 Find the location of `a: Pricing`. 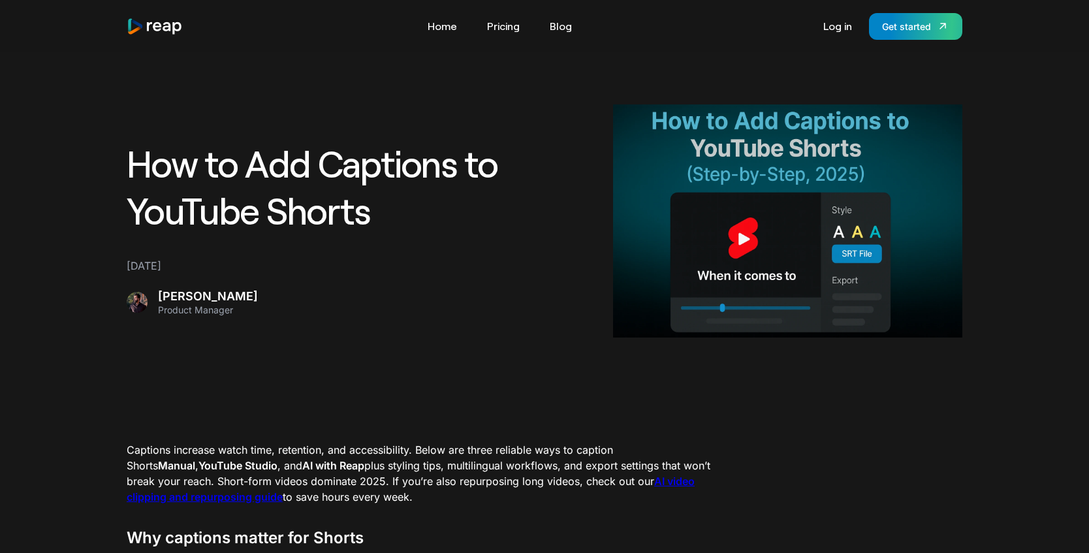

a: Pricing is located at coordinates (504, 26).